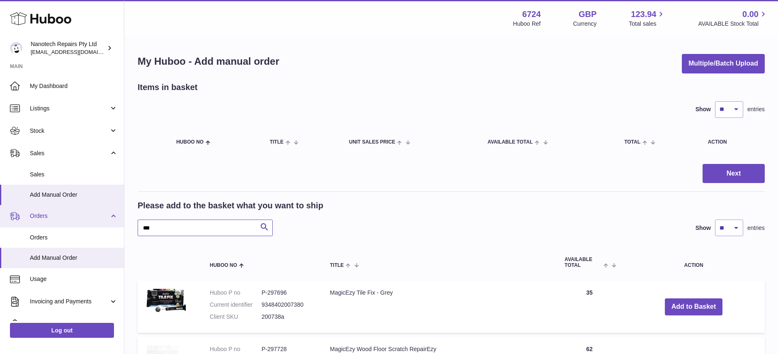 Image resolution: width=778 pixels, height=354 pixels. I want to click on button: Multiple/Batch Upload, so click(724, 63).